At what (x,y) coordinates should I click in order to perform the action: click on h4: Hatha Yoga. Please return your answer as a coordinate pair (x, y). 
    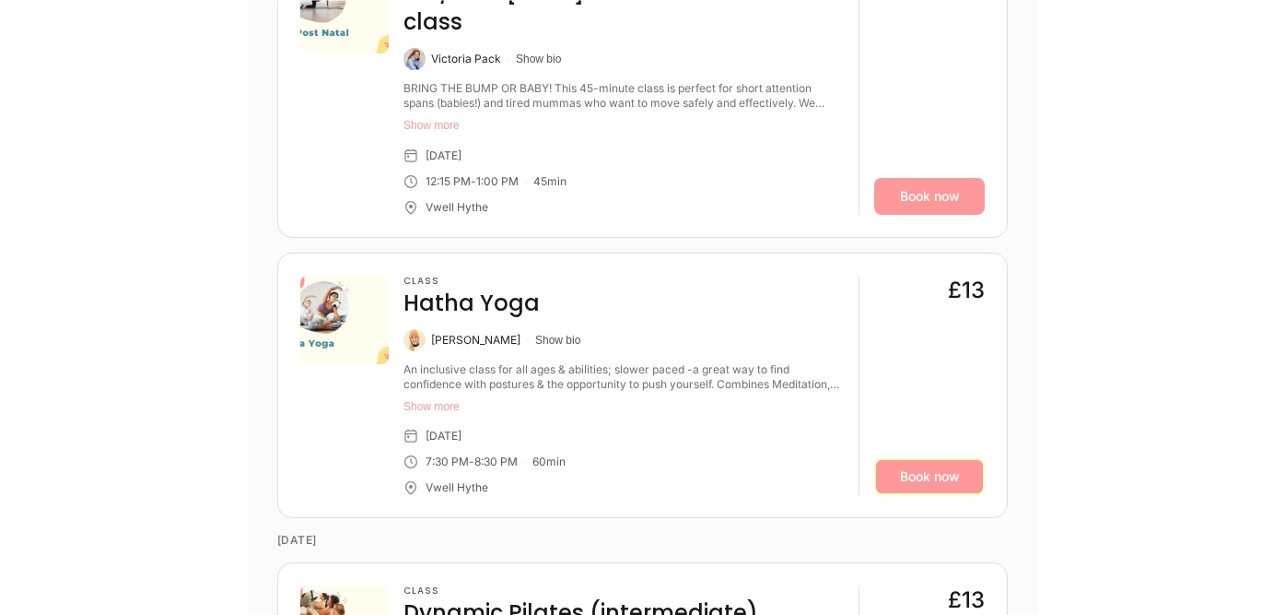
    Looking at the image, I should click on (472, 303).